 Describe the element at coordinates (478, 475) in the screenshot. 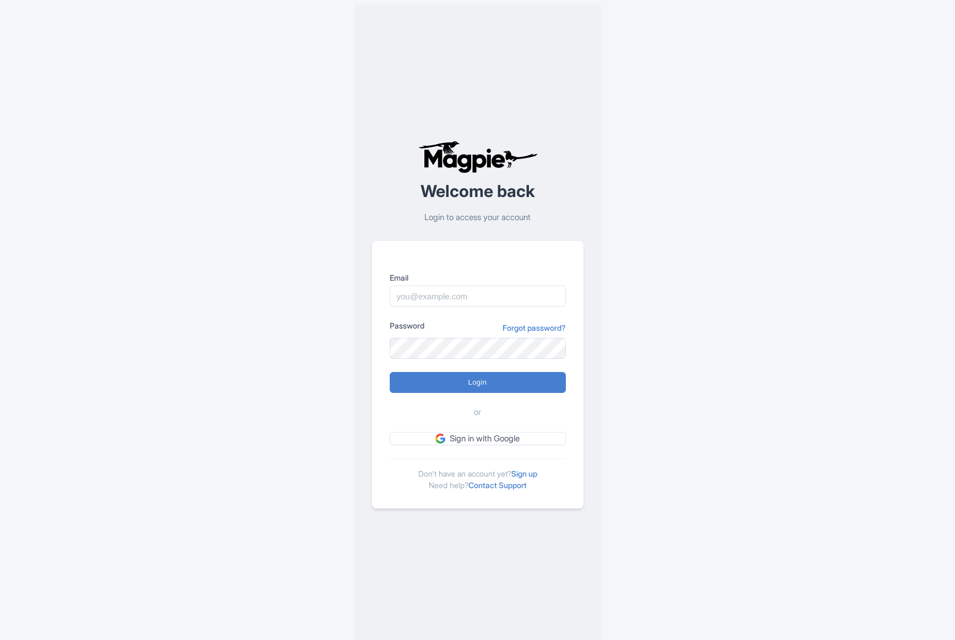

I see `div: Don't have an account yet? Need help?` at that location.